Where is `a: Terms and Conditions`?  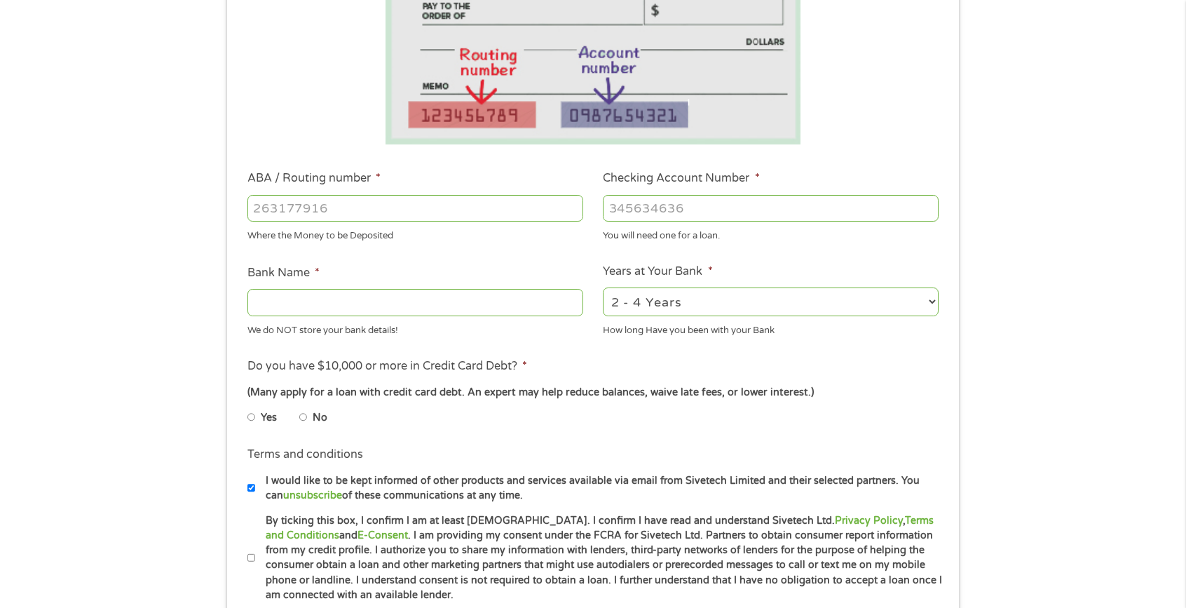
a: Terms and Conditions is located at coordinates (599, 528).